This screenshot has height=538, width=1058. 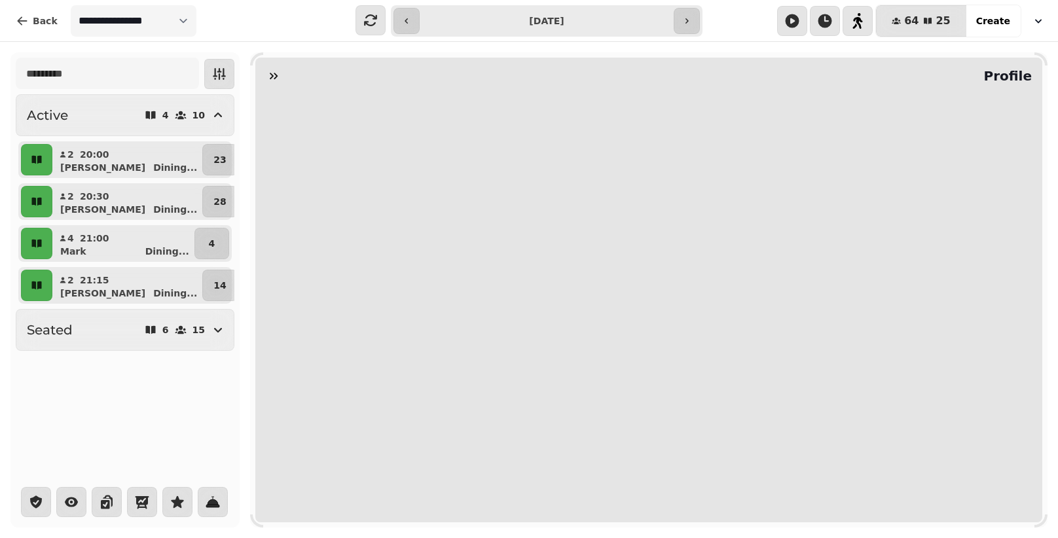 I want to click on span: Back, so click(x=45, y=21).